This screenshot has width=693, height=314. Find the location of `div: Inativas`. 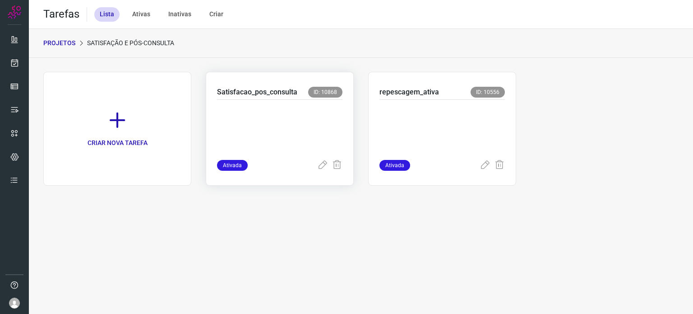

div: Inativas is located at coordinates (180, 14).